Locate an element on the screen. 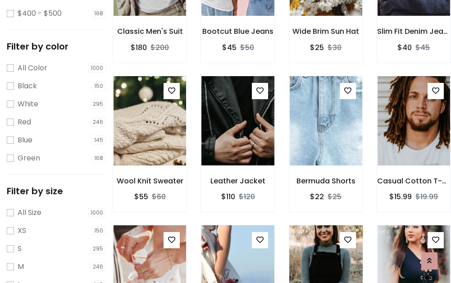 The width and height of the screenshot is (451, 283). h6: $45 is located at coordinates (229, 47).